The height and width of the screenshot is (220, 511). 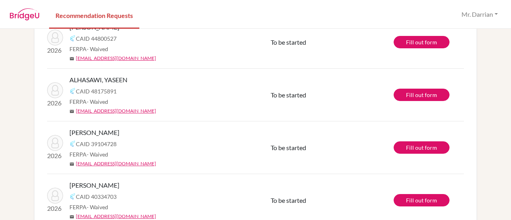 What do you see at coordinates (96, 38) in the screenshot?
I see `span: CAID 44800527` at bounding box center [96, 38].